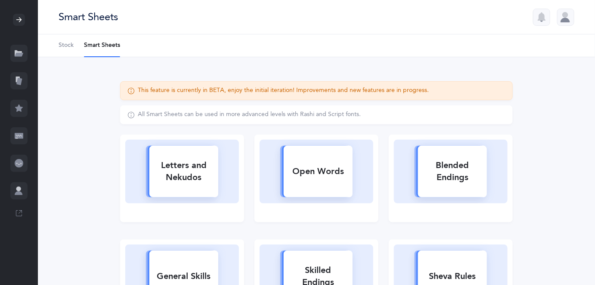 The width and height of the screenshot is (595, 285). What do you see at coordinates (66, 46) in the screenshot?
I see `span: Stock` at bounding box center [66, 46].